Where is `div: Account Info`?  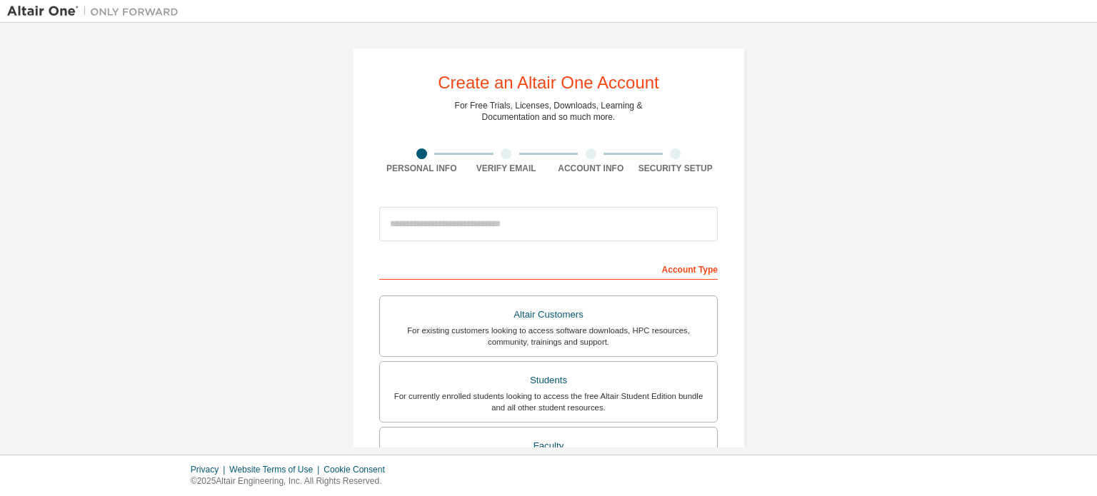
div: Account Info is located at coordinates (591, 169).